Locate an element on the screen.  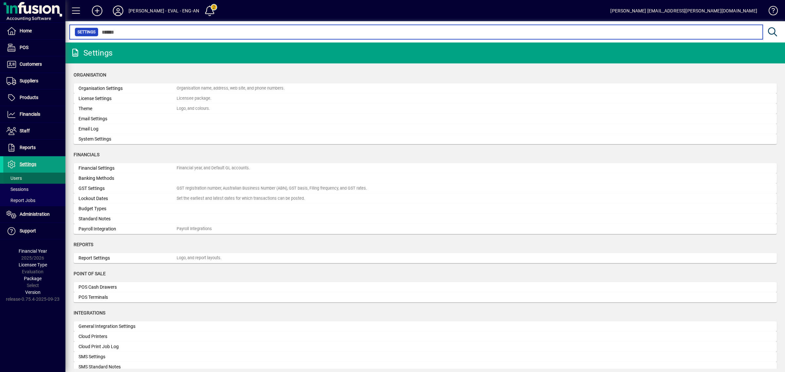
span: Organisation is located at coordinates (90, 75).